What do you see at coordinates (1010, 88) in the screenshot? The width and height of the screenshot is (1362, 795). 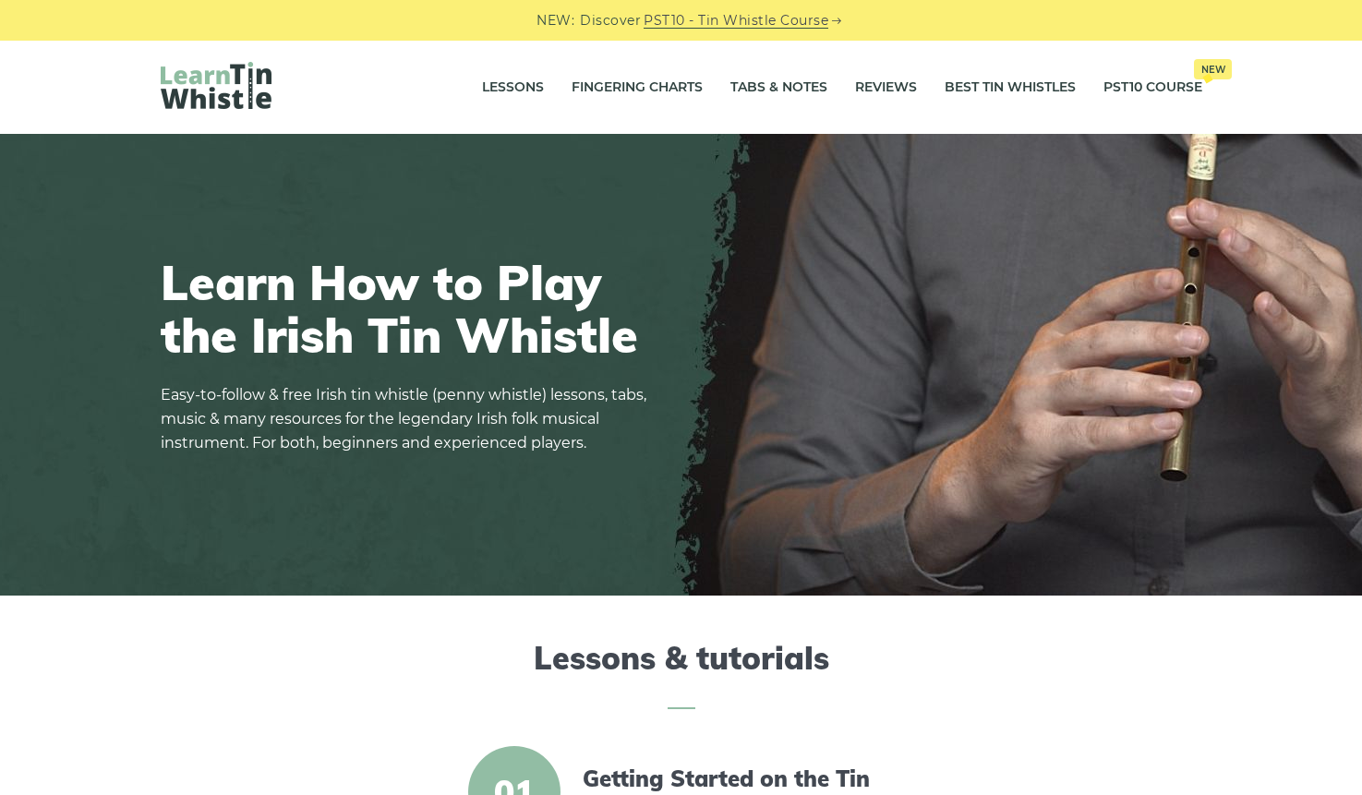 I see `a: Best Tin Whistles` at bounding box center [1010, 88].